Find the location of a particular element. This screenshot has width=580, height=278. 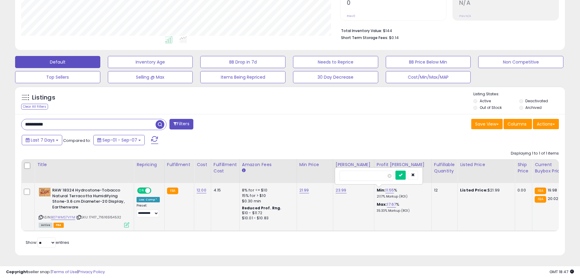

span: $0.14 is located at coordinates (394, 37).